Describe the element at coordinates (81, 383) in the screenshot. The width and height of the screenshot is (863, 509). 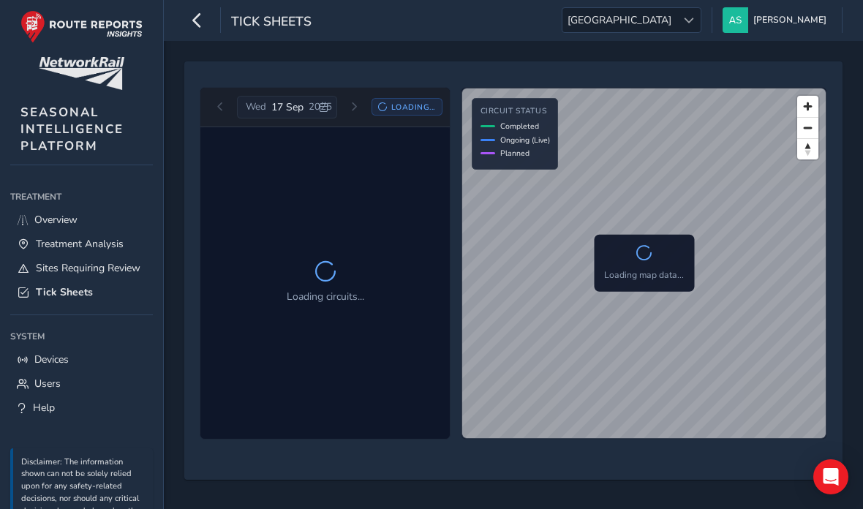
I see `a: Users` at that location.